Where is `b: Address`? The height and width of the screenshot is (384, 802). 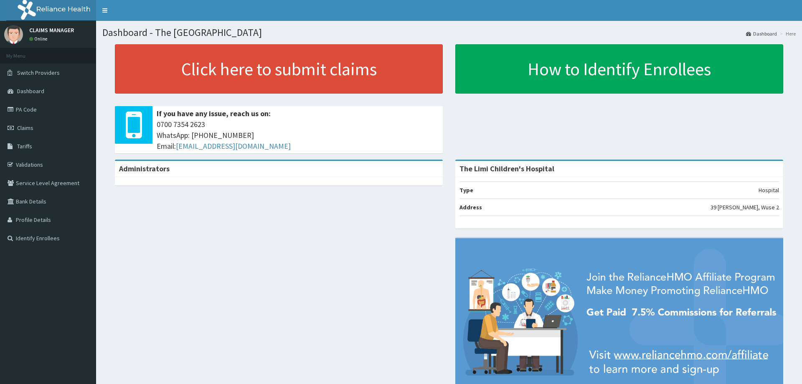 b: Address is located at coordinates (471, 207).